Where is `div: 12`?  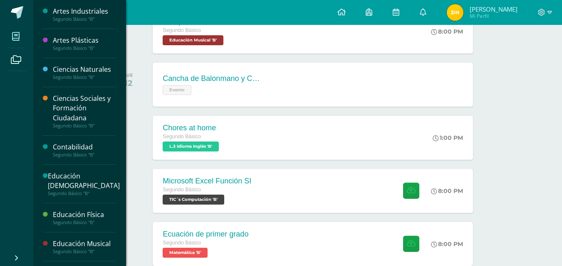
div: 12 is located at coordinates (128, 83).